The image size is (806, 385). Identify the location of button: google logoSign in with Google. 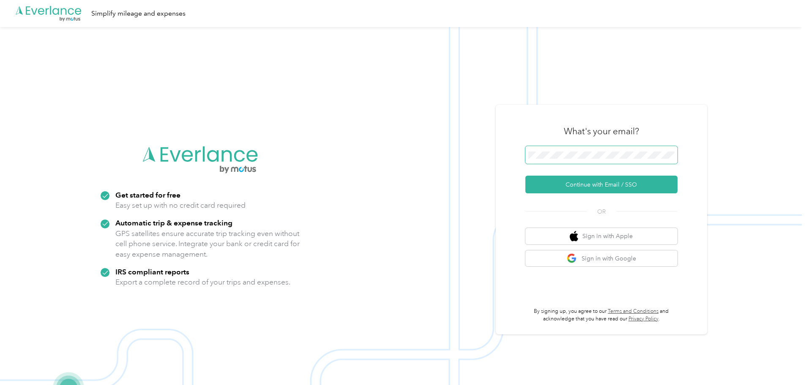
(601, 259).